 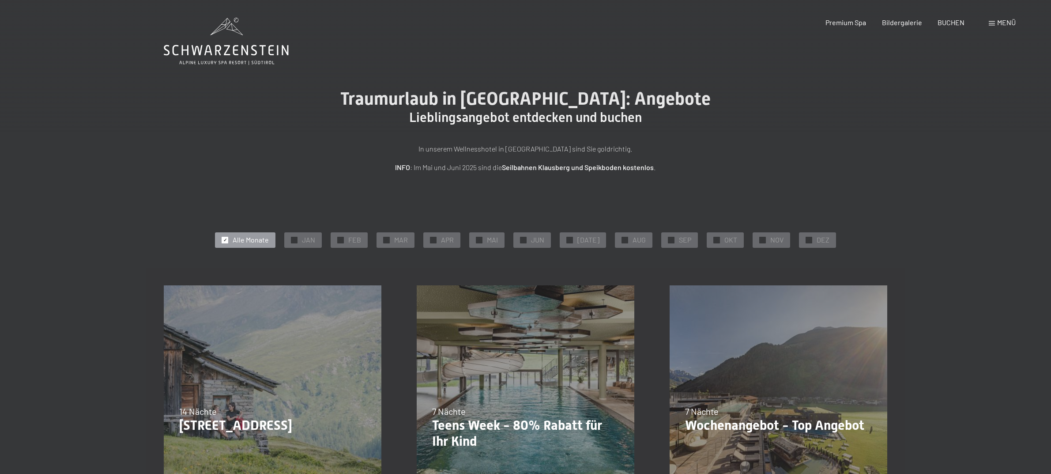 What do you see at coordinates (492, 240) in the screenshot?
I see `span: MAI` at bounding box center [492, 240].